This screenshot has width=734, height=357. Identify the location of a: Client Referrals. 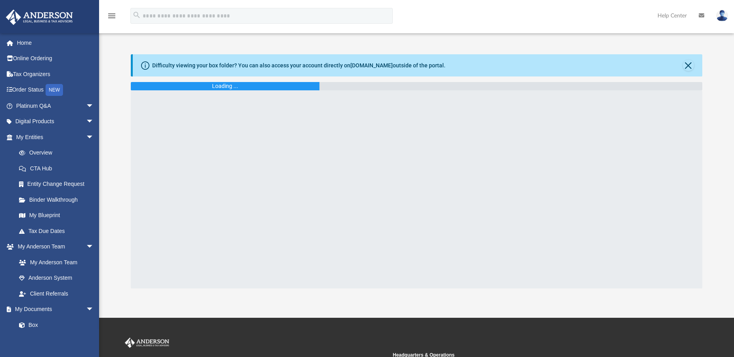
(56, 294).